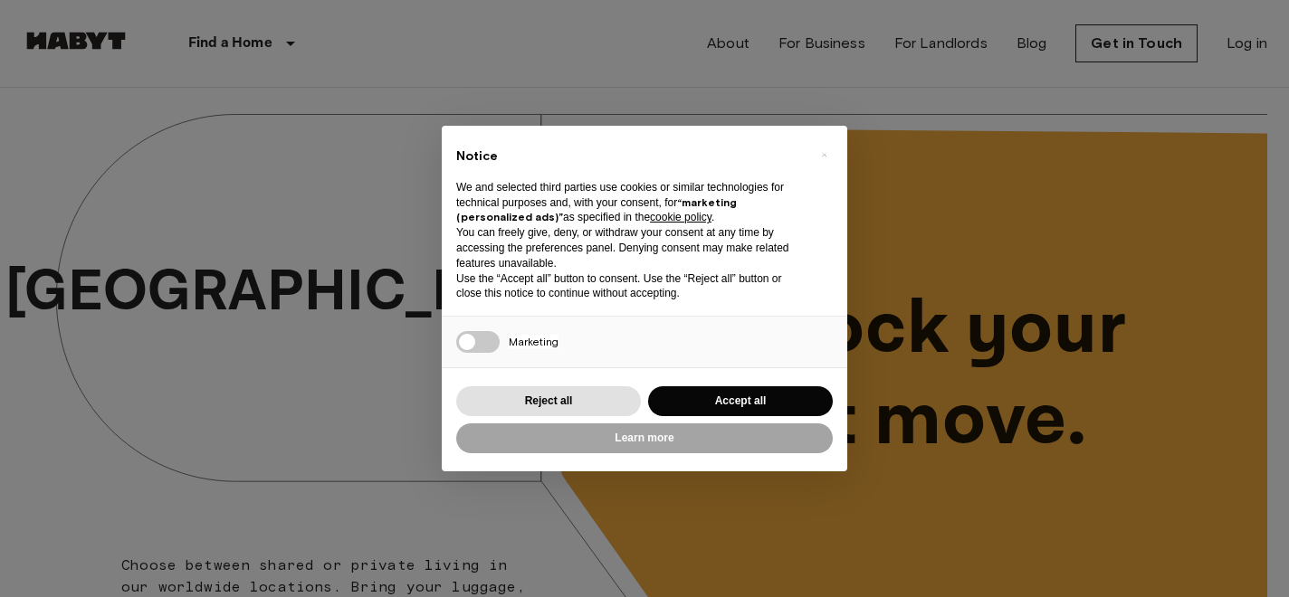  What do you see at coordinates (644, 438) in the screenshot?
I see `button: Learn more` at bounding box center [644, 438].